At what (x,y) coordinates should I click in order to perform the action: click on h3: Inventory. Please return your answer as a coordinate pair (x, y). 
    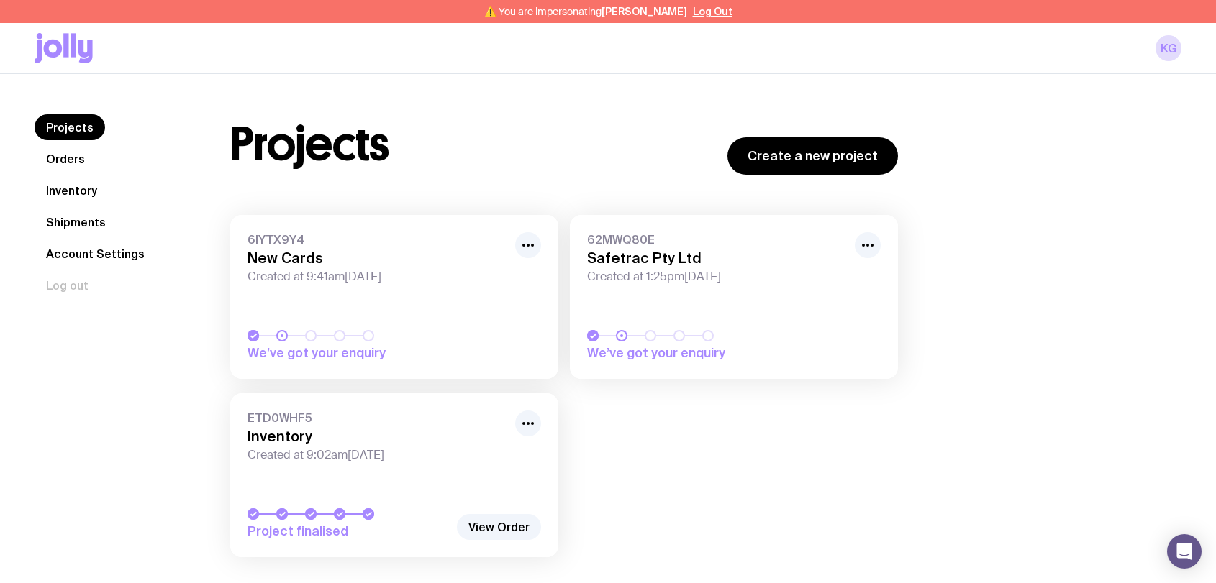
    Looking at the image, I should click on (377, 437).